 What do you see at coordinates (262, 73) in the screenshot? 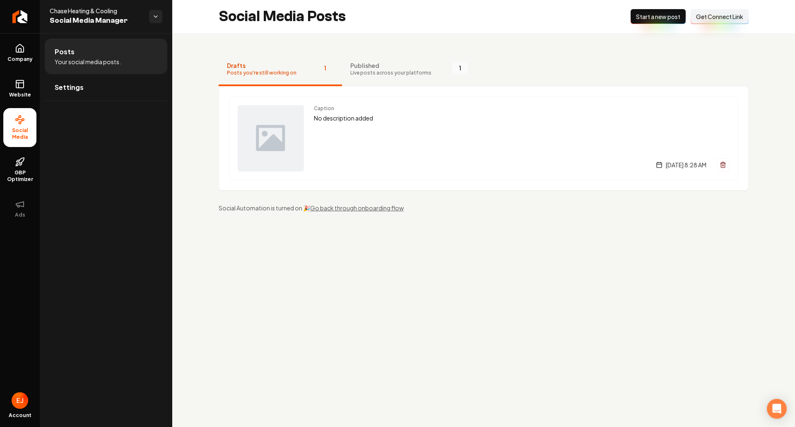
I see `span: Posts you're still working on` at bounding box center [262, 73].